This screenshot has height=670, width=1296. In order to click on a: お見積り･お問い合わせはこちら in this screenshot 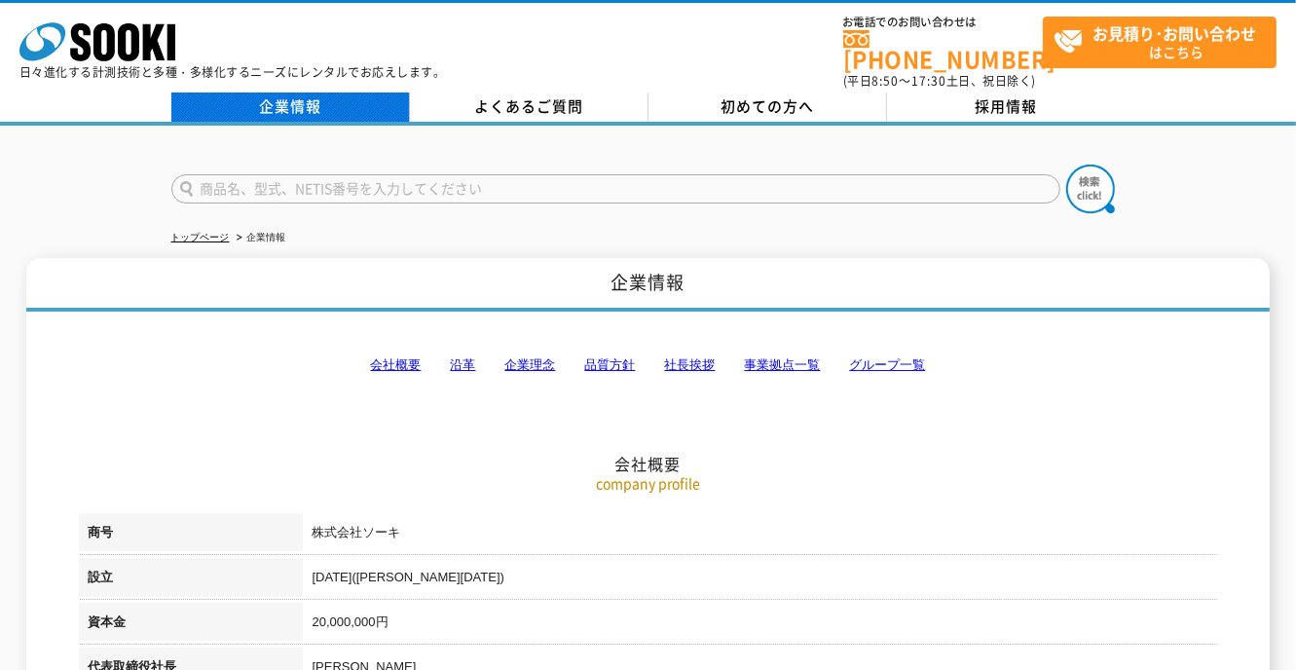, I will do `click(1159, 42)`.